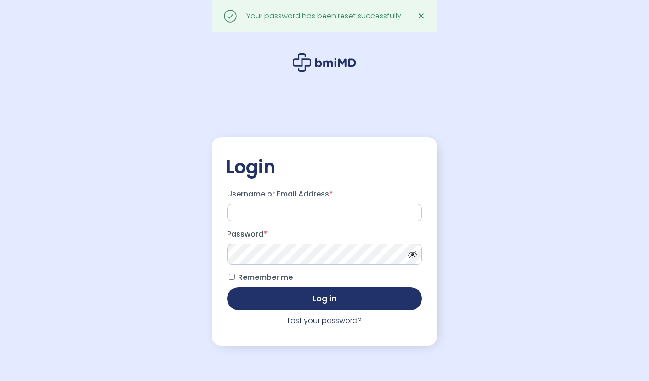 The height and width of the screenshot is (381, 649). What do you see at coordinates (232, 276) in the screenshot?
I see `input: Remember me` at bounding box center [232, 276].